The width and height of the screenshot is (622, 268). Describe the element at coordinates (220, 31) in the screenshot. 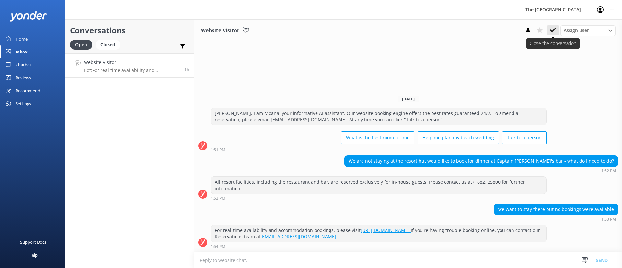

I see `h3: Website Visitor` at that location.